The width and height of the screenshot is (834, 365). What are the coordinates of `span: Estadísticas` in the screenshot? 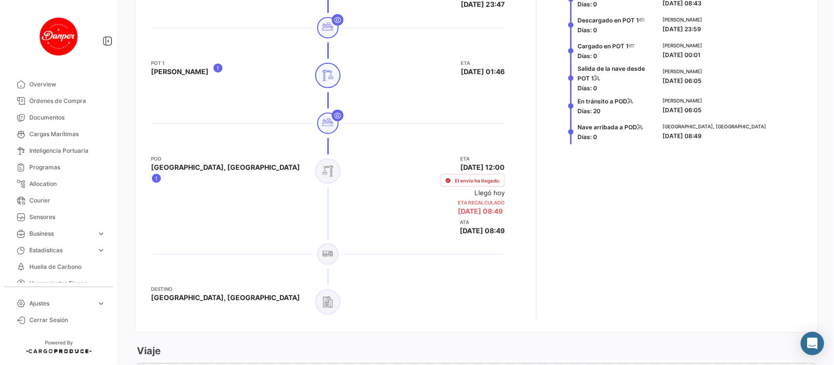 It's located at (61, 251).